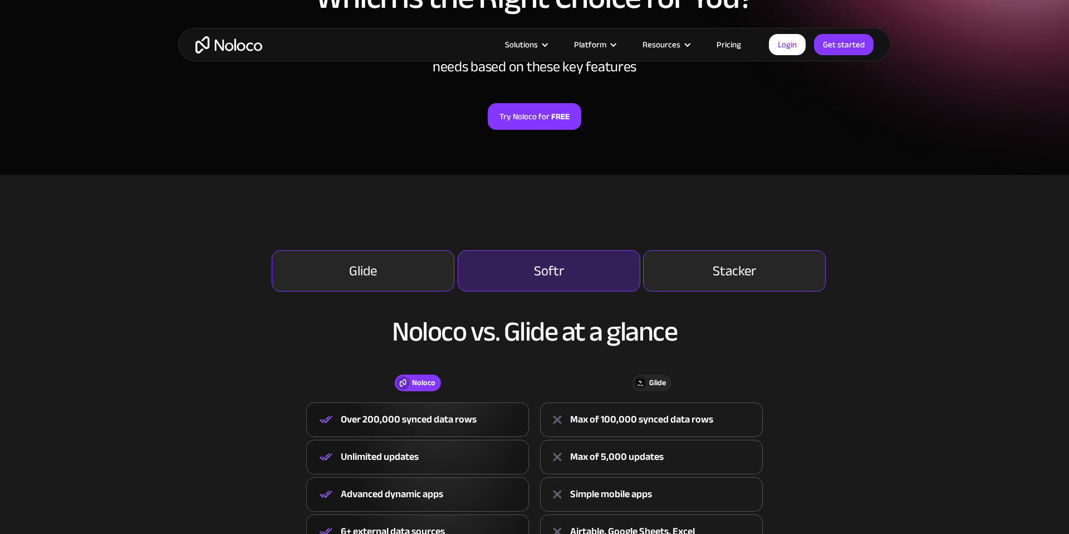 The height and width of the screenshot is (534, 1069). I want to click on div: Unlimited updates, so click(380, 457).